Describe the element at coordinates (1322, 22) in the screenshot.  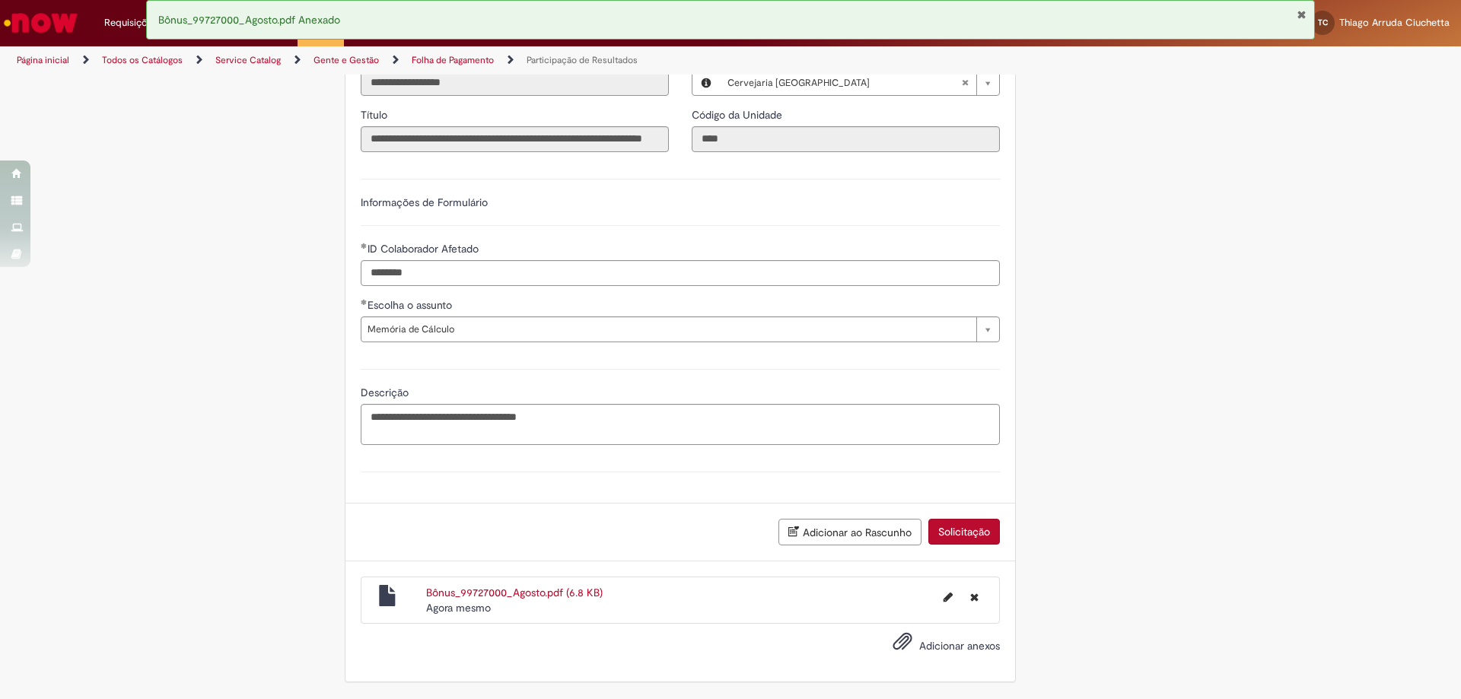
I see `span: TC` at that location.